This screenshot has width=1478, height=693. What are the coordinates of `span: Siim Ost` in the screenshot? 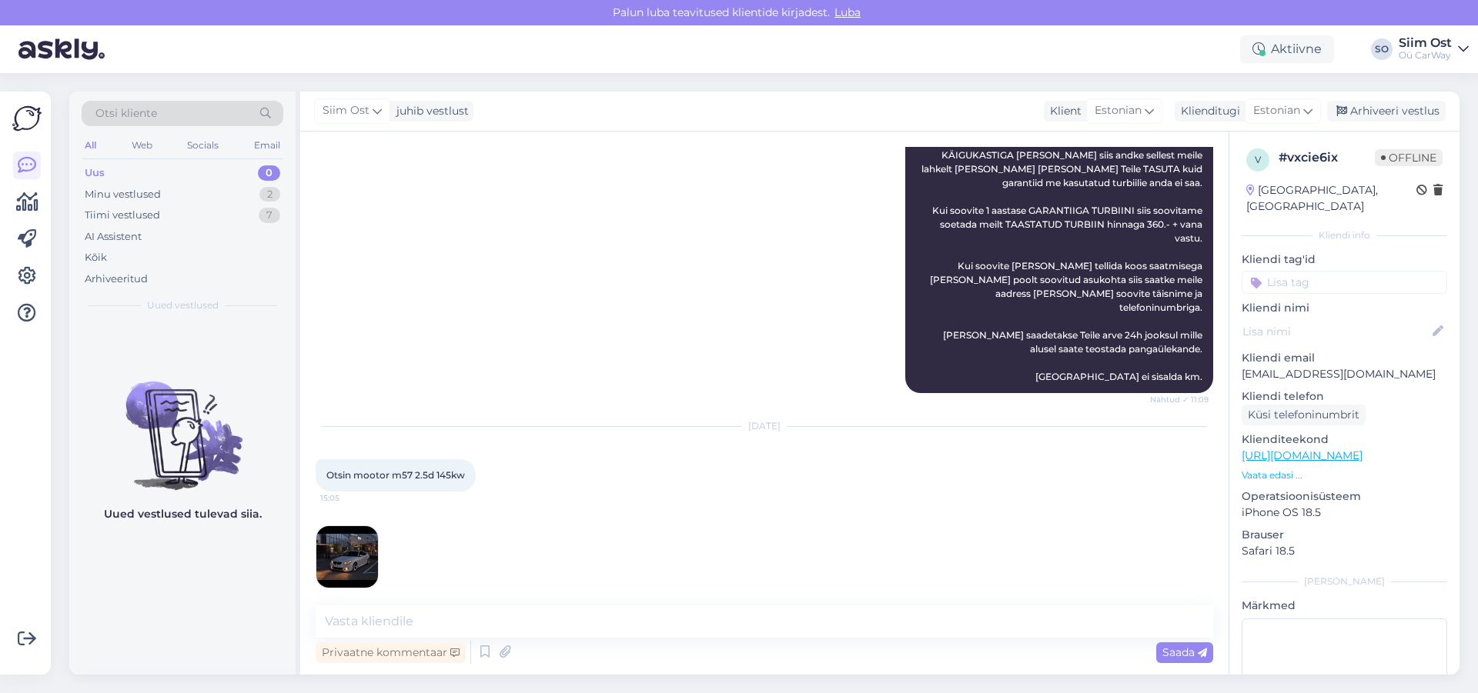 It's located at (346, 111).